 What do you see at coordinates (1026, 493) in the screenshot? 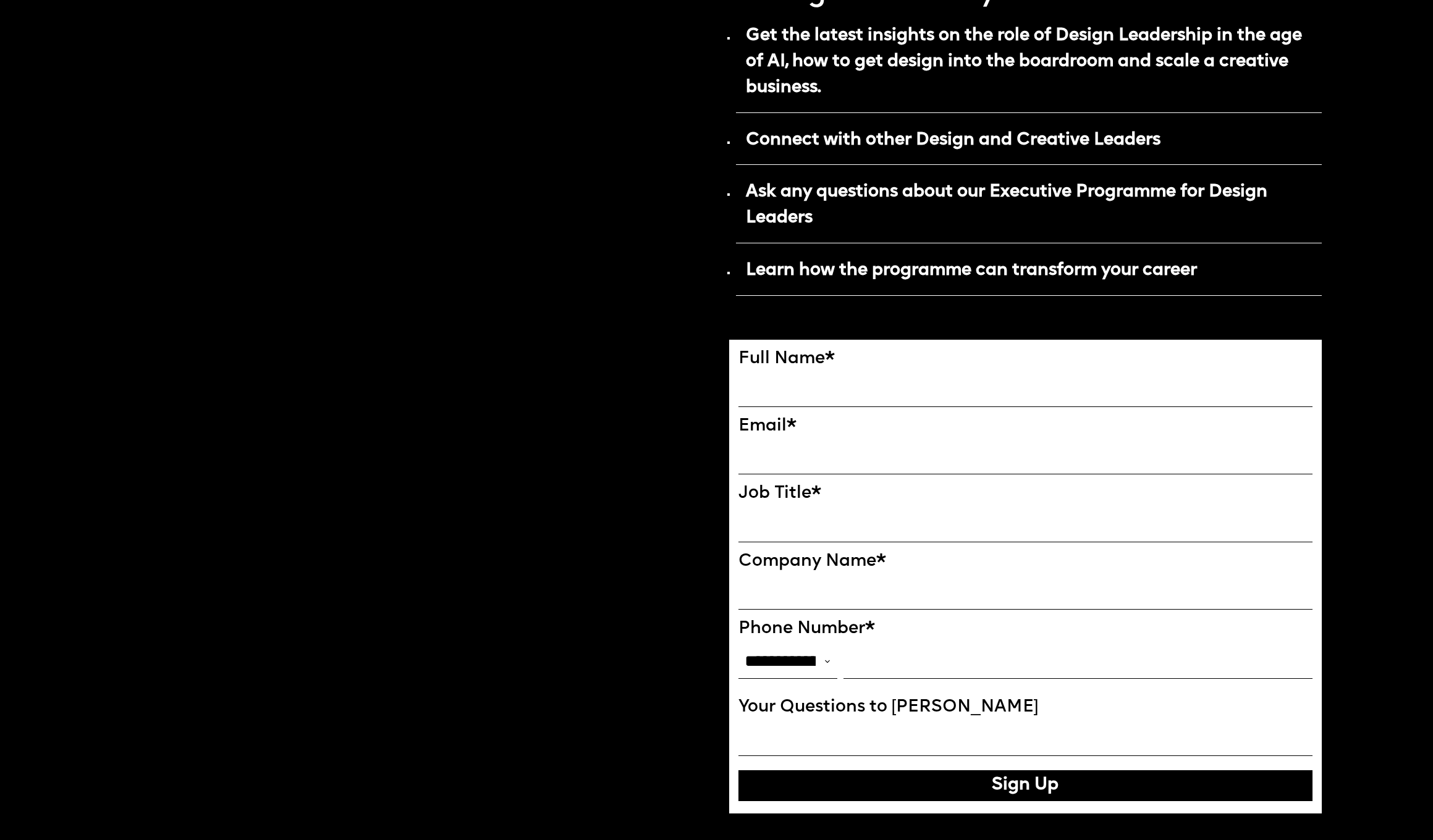
I see `label: Job Title` at bounding box center [1026, 493].